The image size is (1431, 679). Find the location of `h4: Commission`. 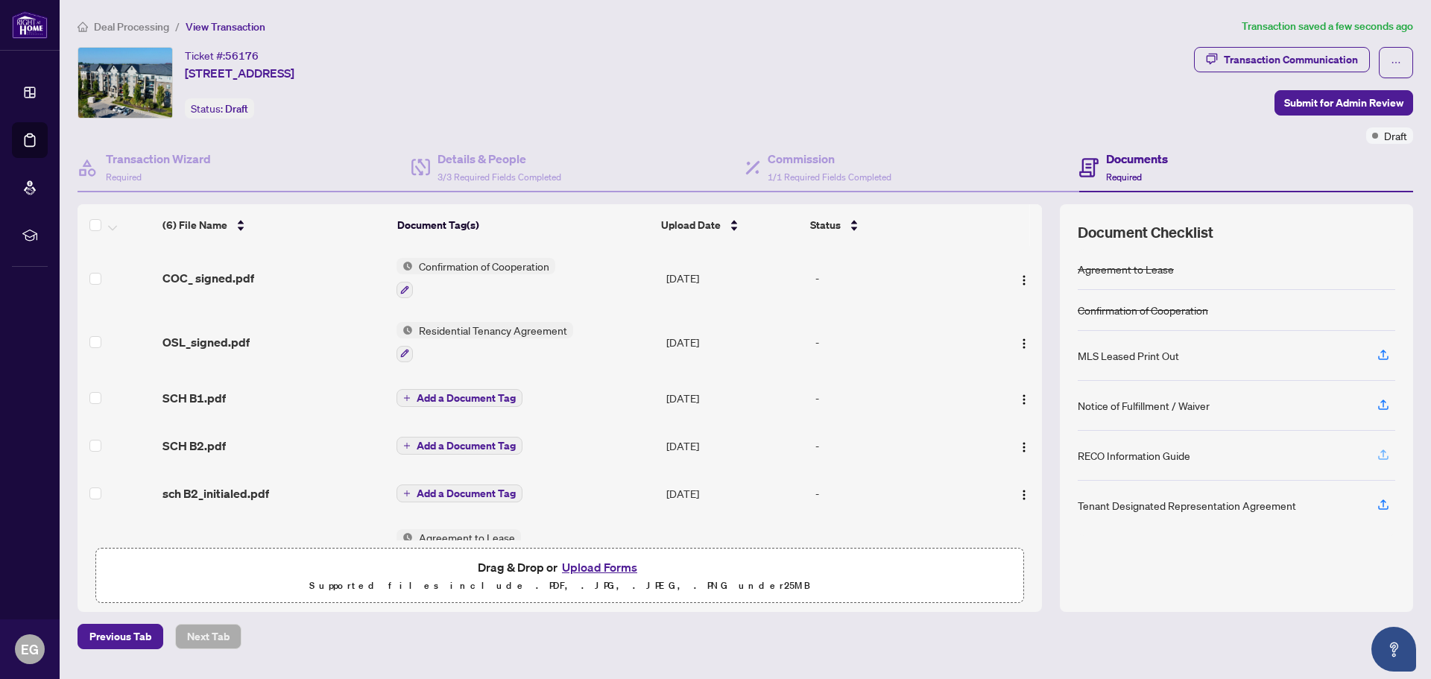

h4: Commission is located at coordinates (829, 159).